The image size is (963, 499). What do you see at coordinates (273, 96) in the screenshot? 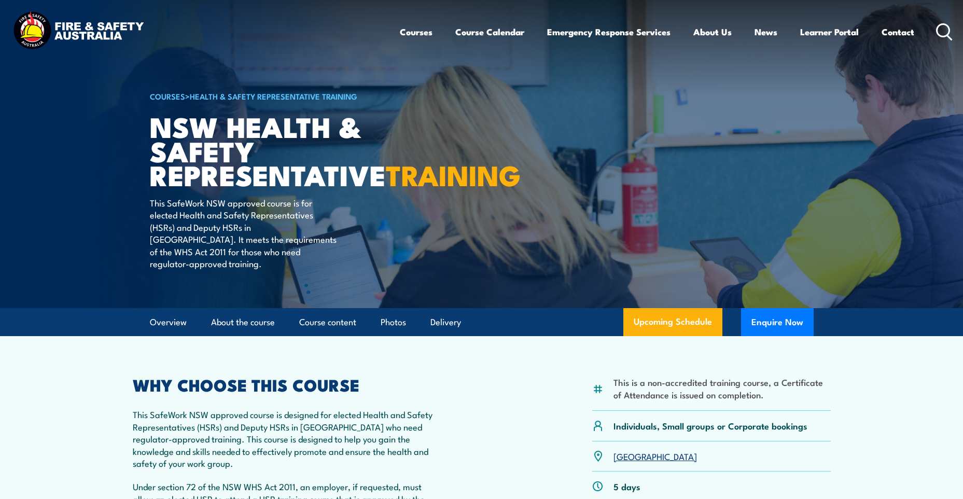
I see `a: Health & Safety Representative Training` at bounding box center [273, 96].